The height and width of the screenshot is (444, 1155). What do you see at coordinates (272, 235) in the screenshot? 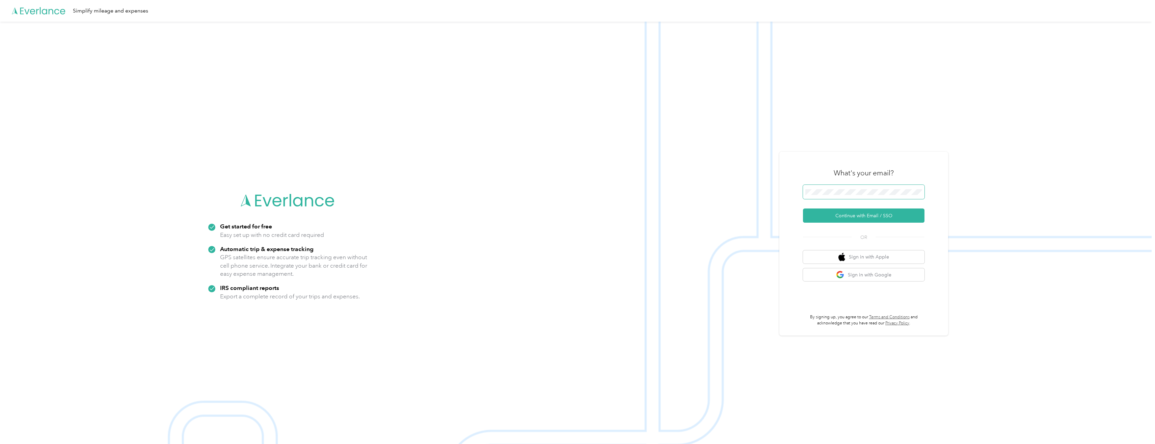
I see `p: Easy set up with no credit card required` at bounding box center [272, 235].